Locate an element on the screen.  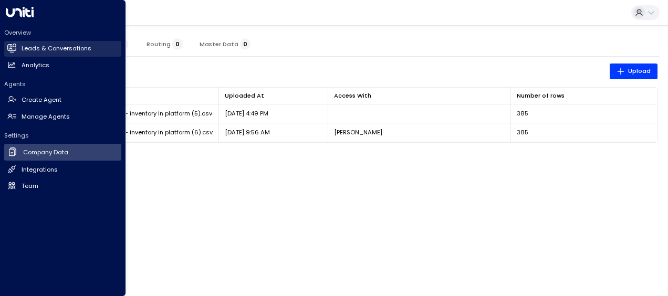
a: Create Agent is located at coordinates (62, 100).